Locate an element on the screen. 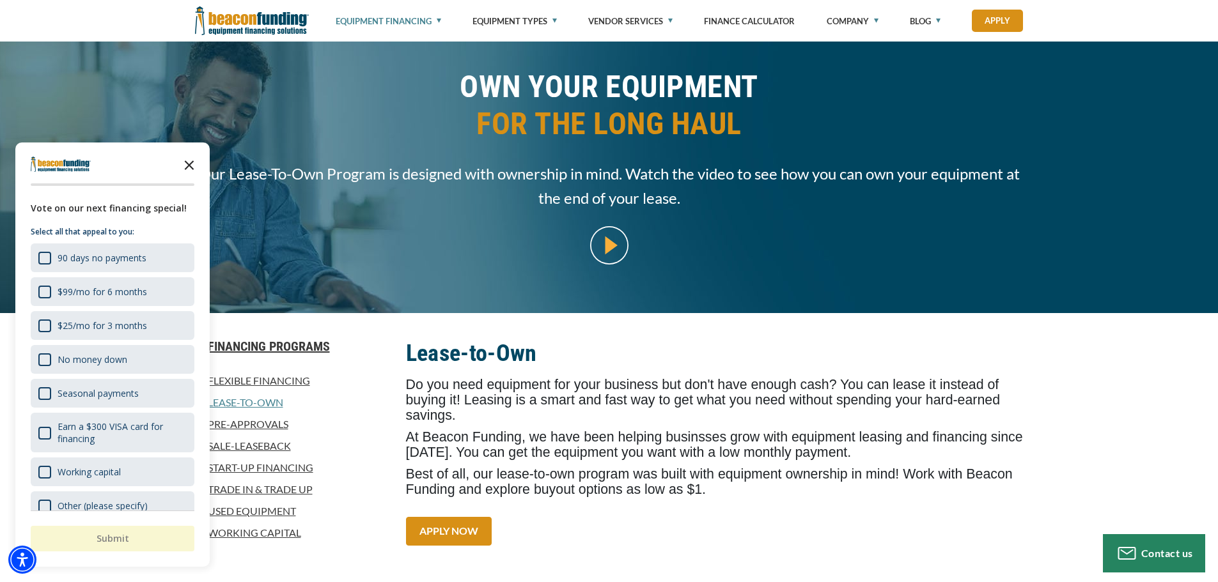 This screenshot has height=582, width=1218. h1: OWN YOUR EQUIPMENT is located at coordinates (609, 110).